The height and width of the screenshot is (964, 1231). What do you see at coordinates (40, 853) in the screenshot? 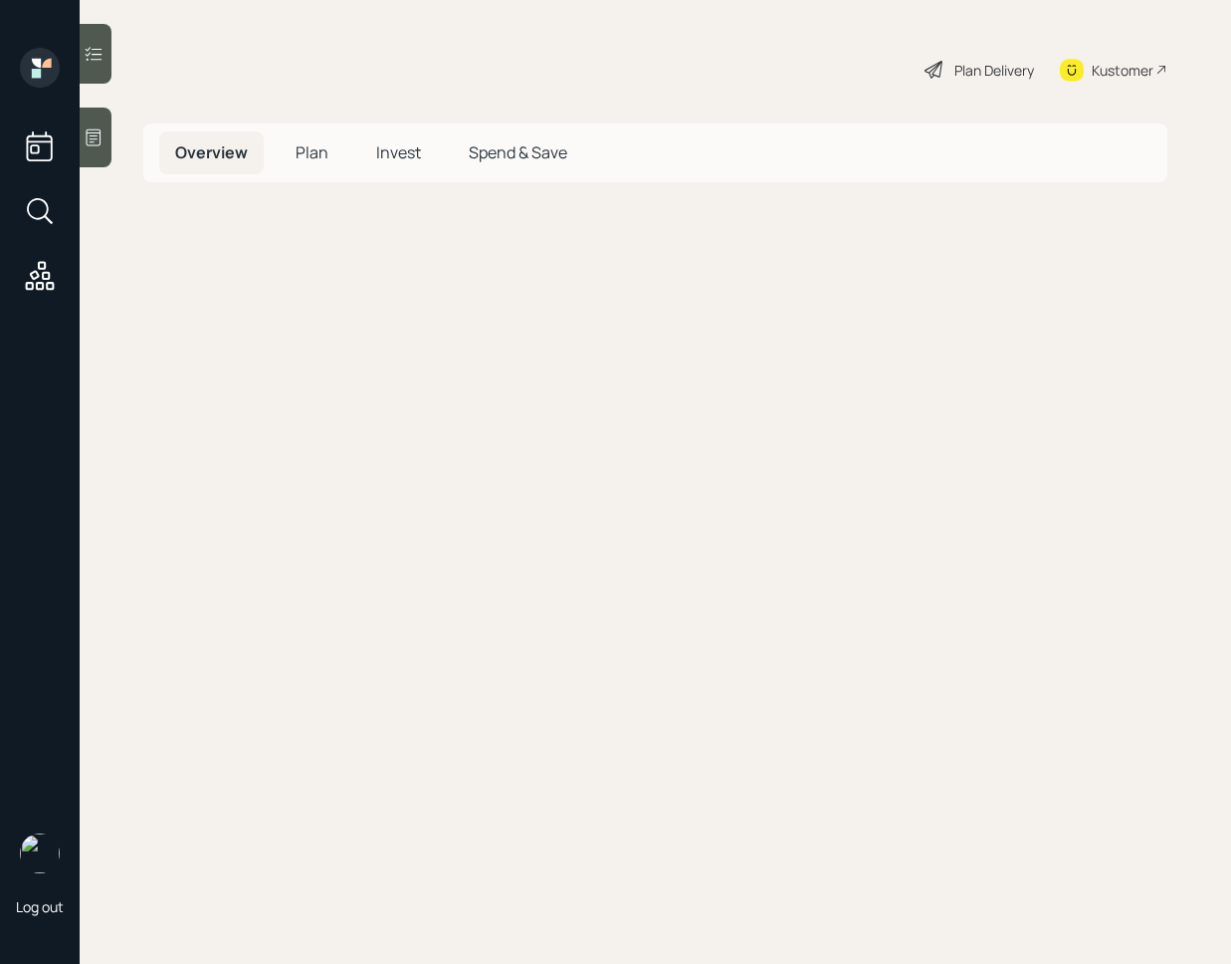
I see `img: retirable_logo.png` at bounding box center [40, 853].